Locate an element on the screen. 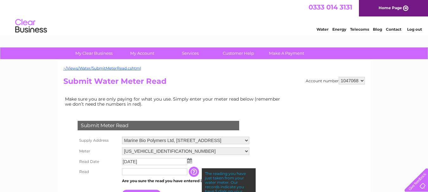  div: Account number is located at coordinates (335, 81).